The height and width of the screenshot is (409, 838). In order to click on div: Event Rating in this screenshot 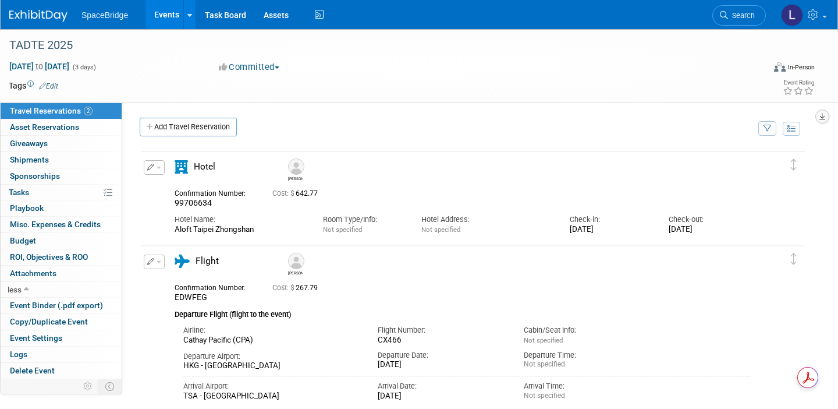, I will do `click(799, 83)`.